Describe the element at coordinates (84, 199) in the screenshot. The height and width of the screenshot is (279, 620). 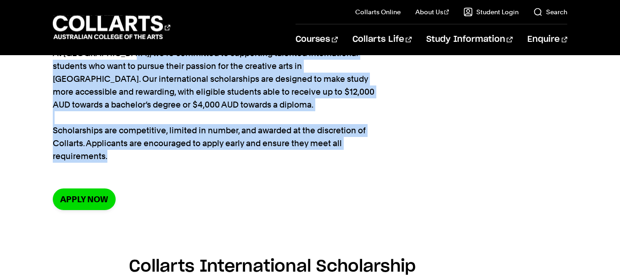
I see `a: Apply now` at that location.